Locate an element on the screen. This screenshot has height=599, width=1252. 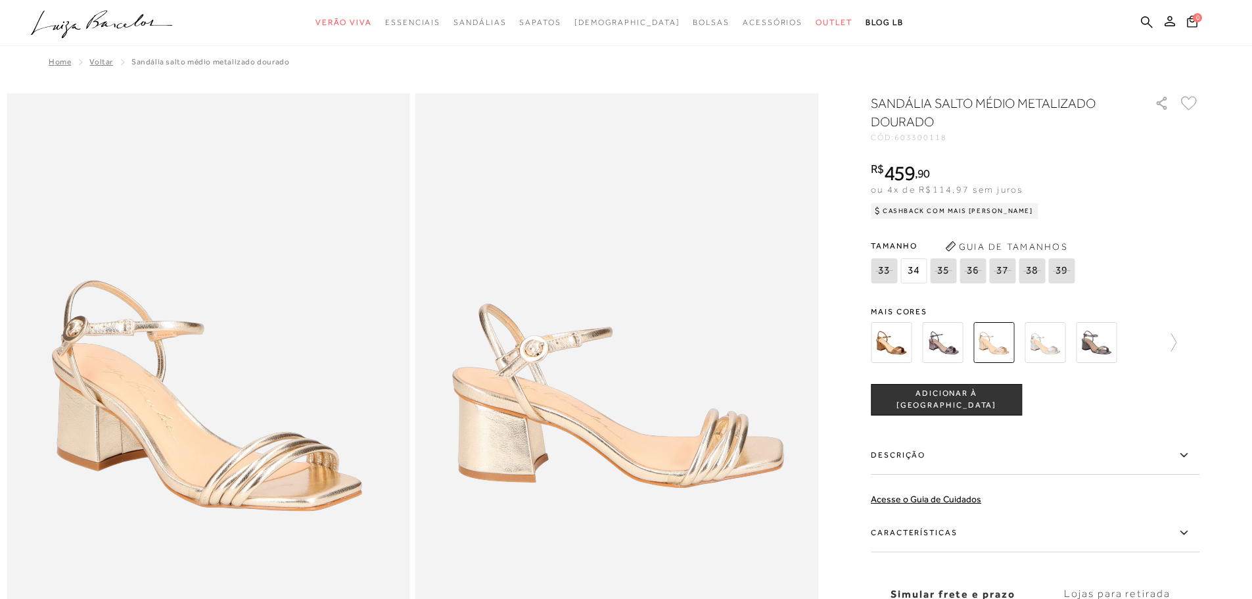
span: 459 is located at coordinates (899, 173).